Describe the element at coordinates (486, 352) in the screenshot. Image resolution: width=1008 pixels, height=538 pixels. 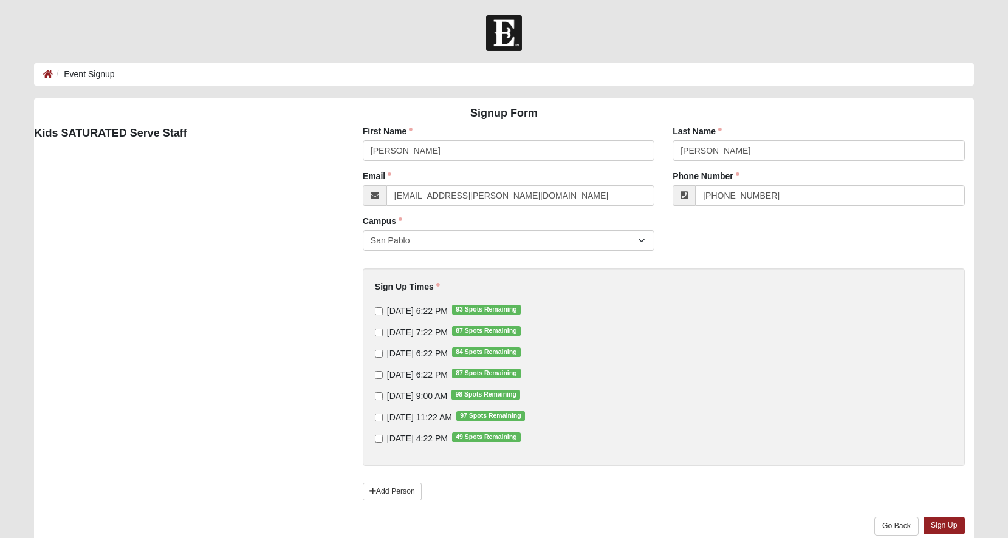
I see `span: 84 Spots Remaining` at that location.